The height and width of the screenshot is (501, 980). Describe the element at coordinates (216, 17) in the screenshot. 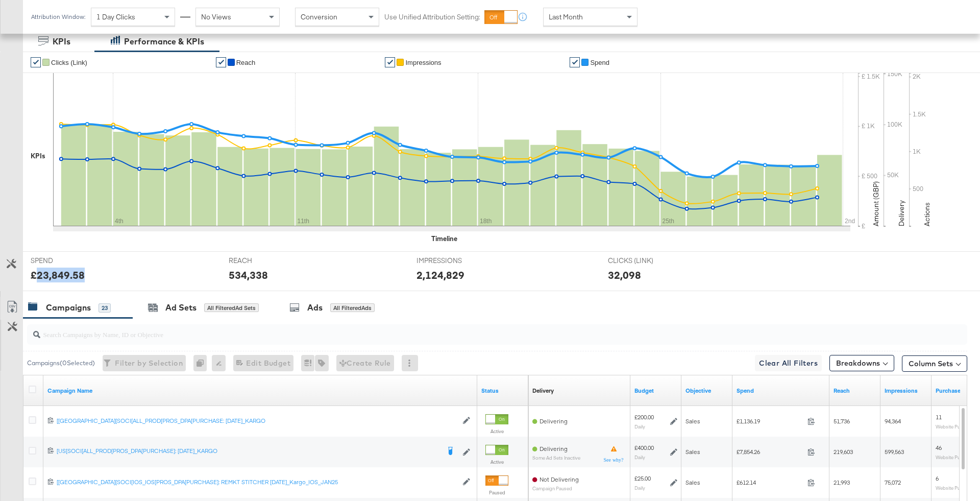

I see `span: No Views` at that location.